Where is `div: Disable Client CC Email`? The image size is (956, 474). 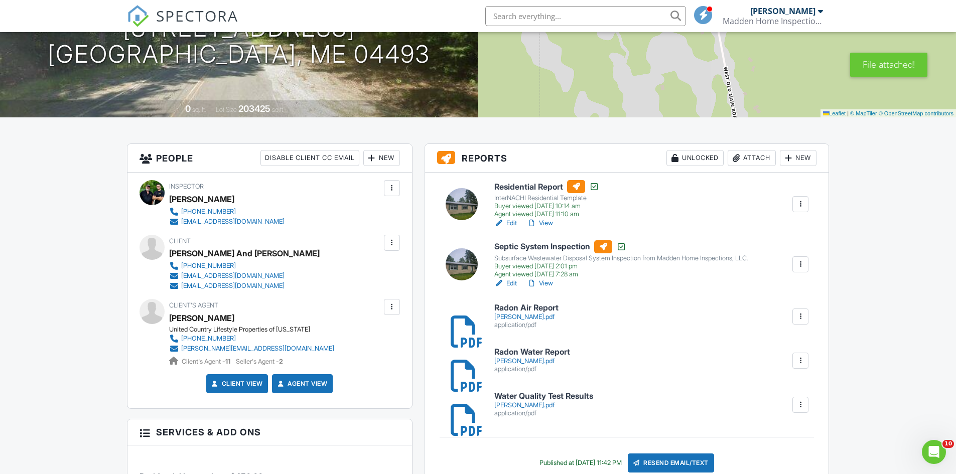
div: Disable Client CC Email is located at coordinates (310, 158).